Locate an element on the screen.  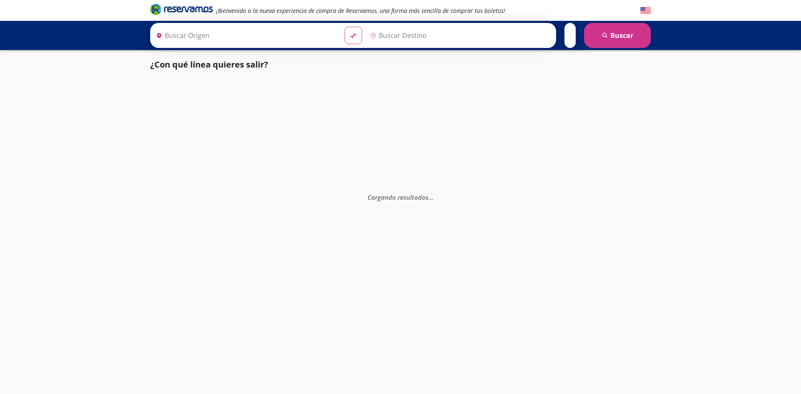
em: Cargando resultados is located at coordinates (400, 197).